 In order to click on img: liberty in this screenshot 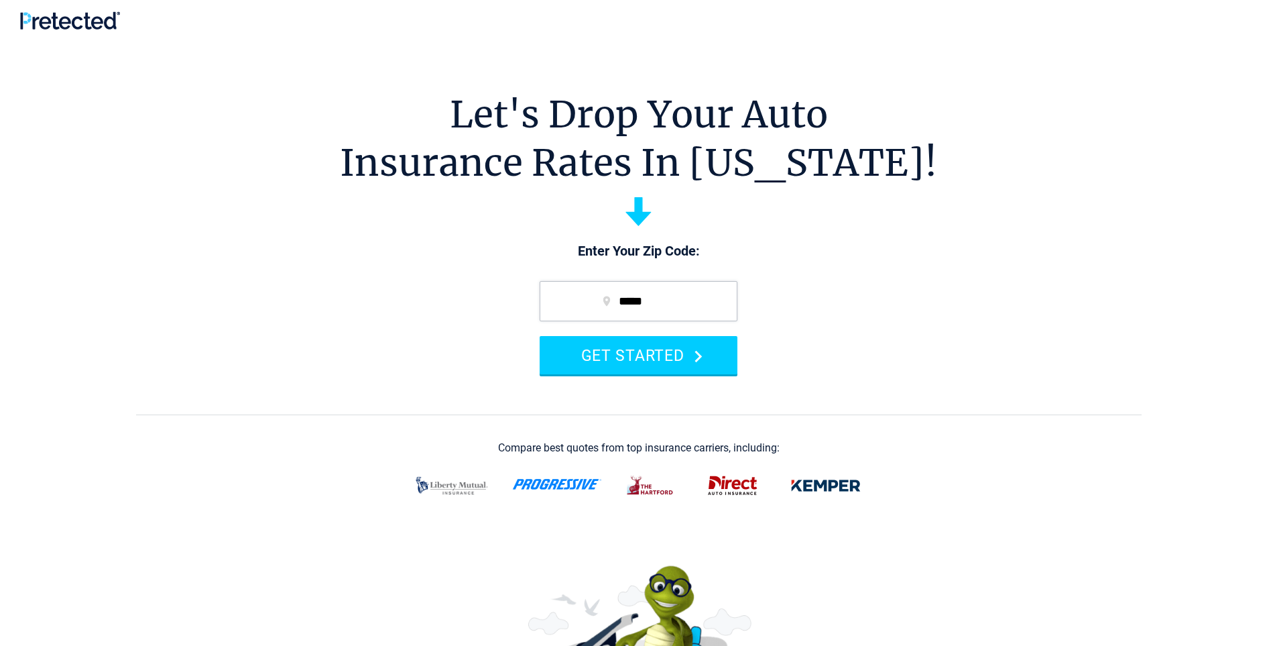, I will do `click(452, 485)`.